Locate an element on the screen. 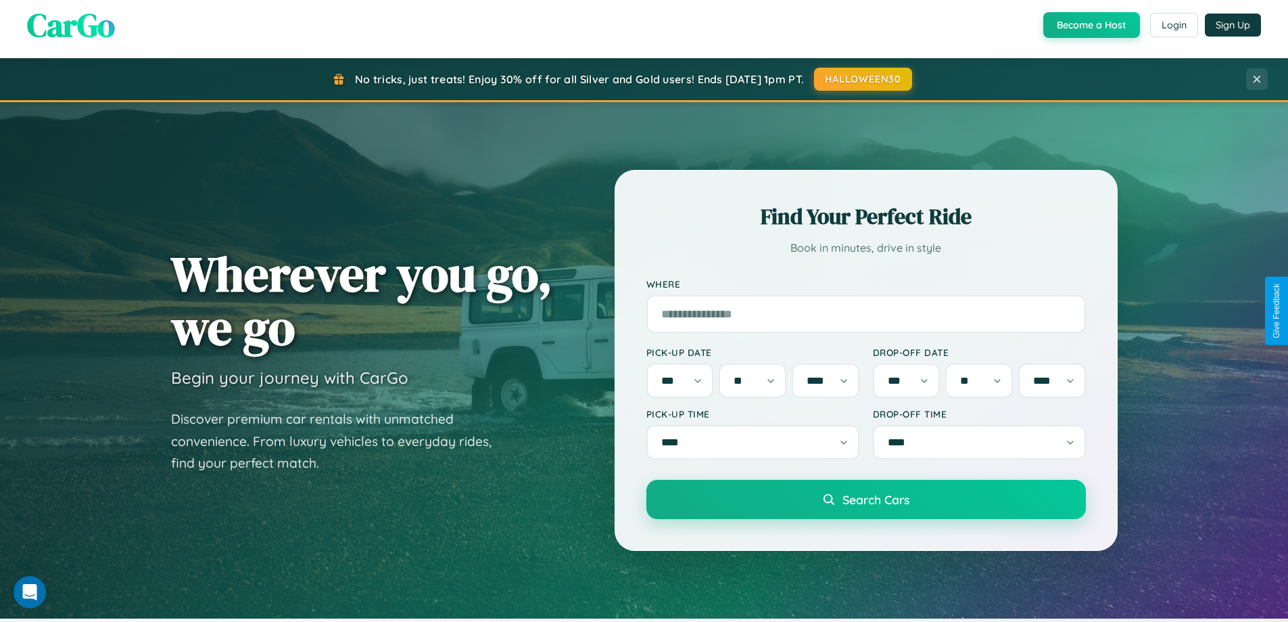 The height and width of the screenshot is (622, 1288). span: Search Cars is located at coordinates (876, 499).